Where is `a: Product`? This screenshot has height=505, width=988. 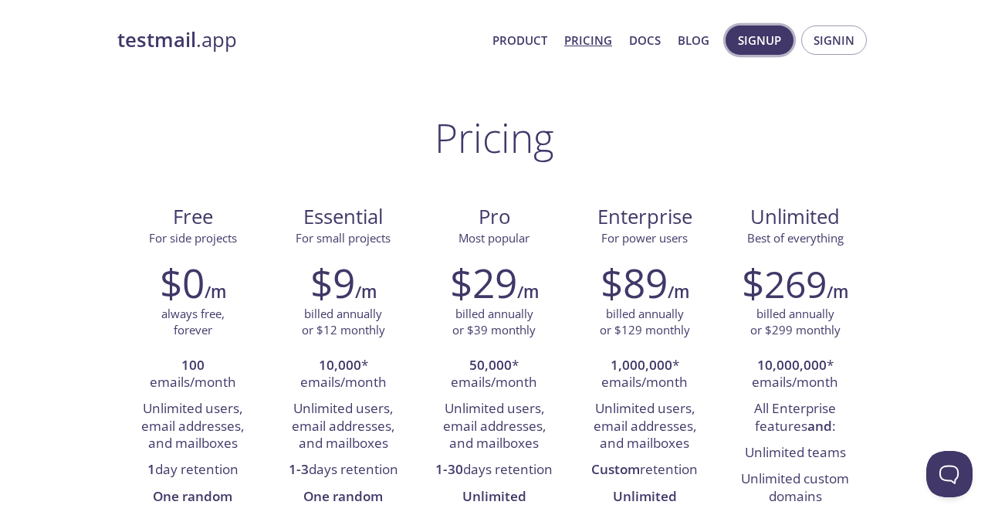 a: Product is located at coordinates (519, 40).